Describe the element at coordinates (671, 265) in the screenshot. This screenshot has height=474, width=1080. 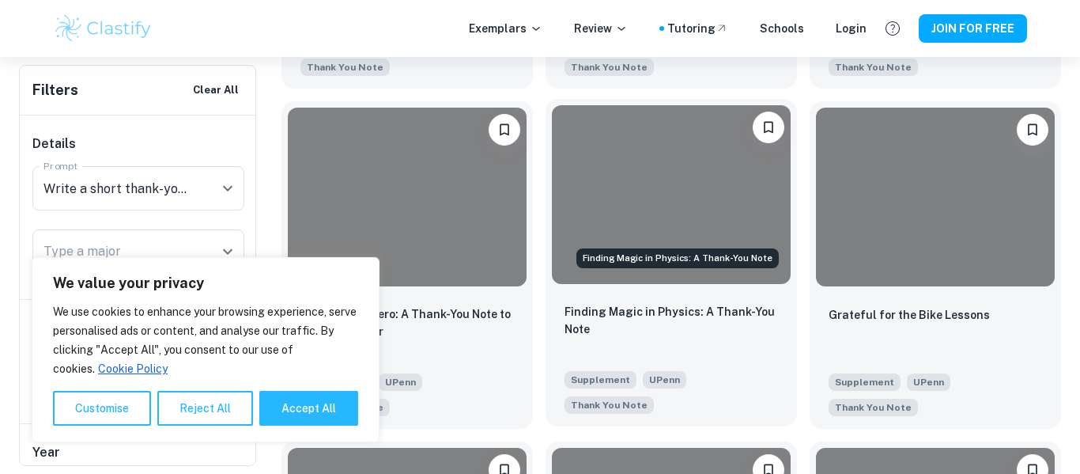
I see `a: Please log in to bookmark exemplarsFinding Magic in Physics: A Thank-You NoteSupplementUPennWrite...` at that location.